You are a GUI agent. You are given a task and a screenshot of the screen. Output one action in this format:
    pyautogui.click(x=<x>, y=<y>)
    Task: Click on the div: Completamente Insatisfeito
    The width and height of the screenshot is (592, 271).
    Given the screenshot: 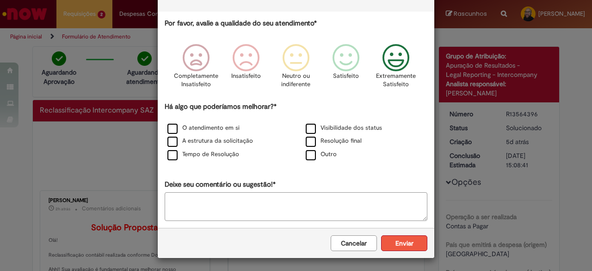 What is the action you would take?
    pyautogui.click(x=196, y=68)
    